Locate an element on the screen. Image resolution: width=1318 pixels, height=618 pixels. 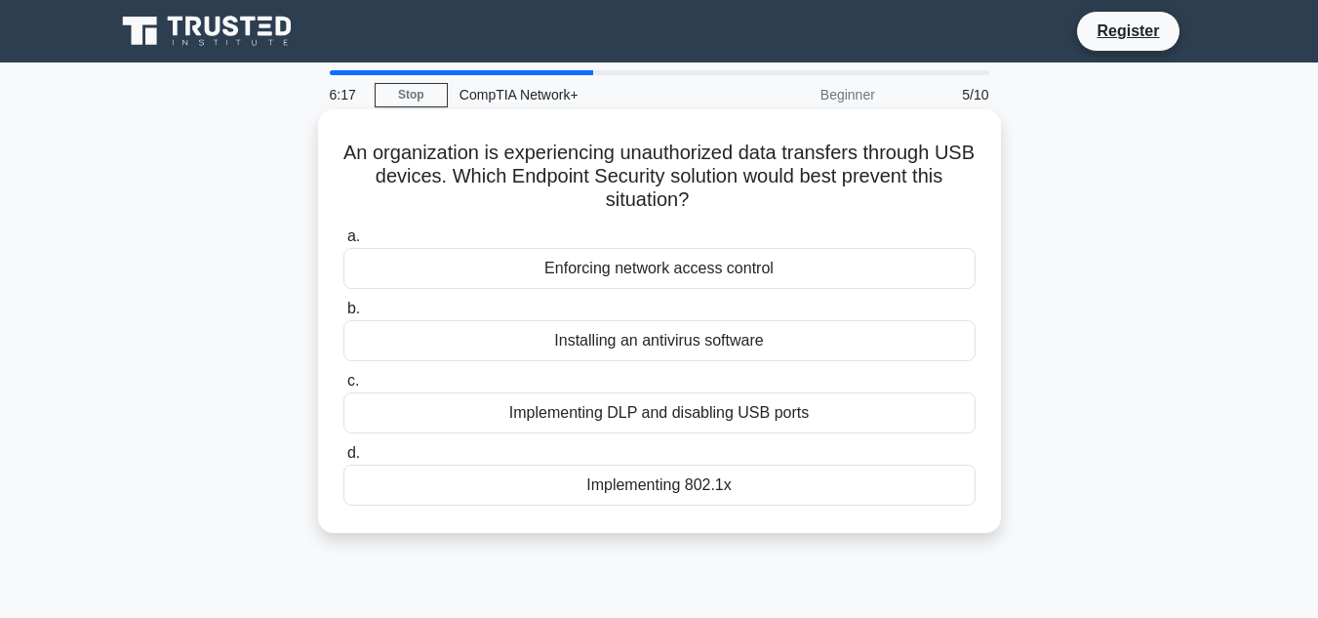
div: 6:17 is located at coordinates (346, 95).